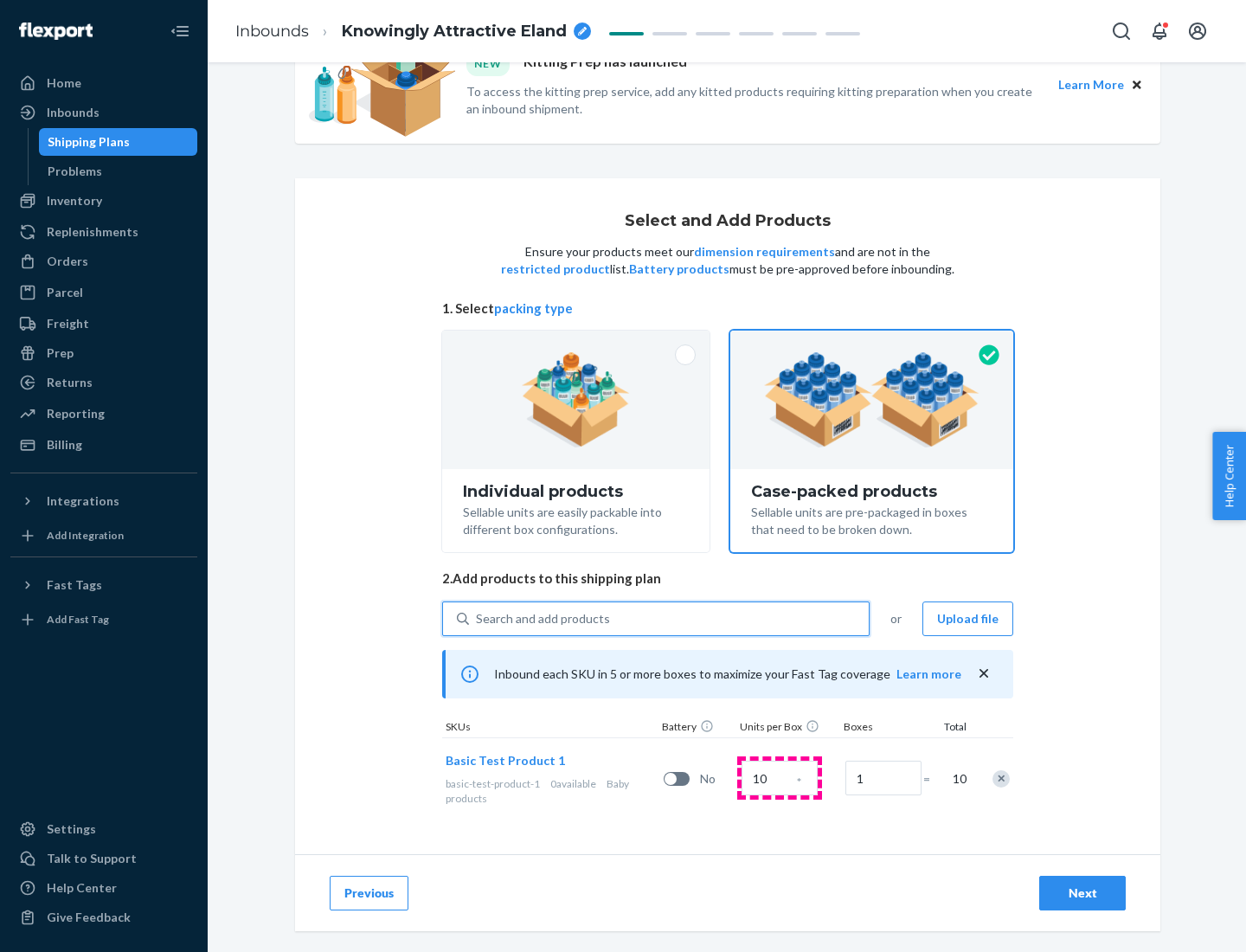 This screenshot has width=1246, height=952. I want to click on div: Fast Tags, so click(74, 585).